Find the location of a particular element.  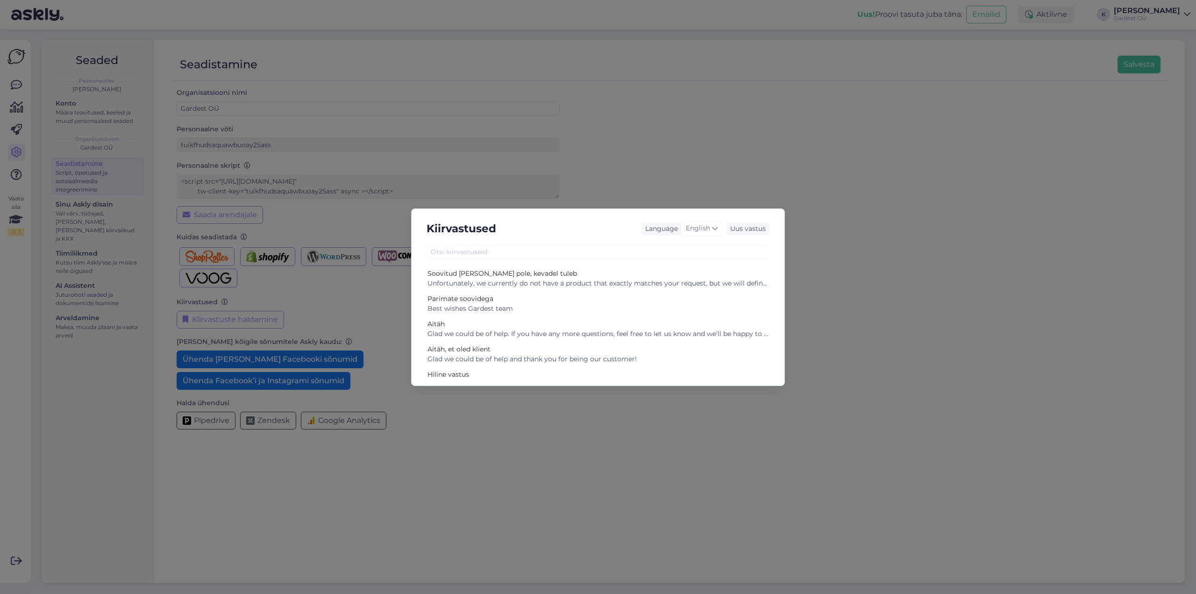

span: English is located at coordinates (698, 229).